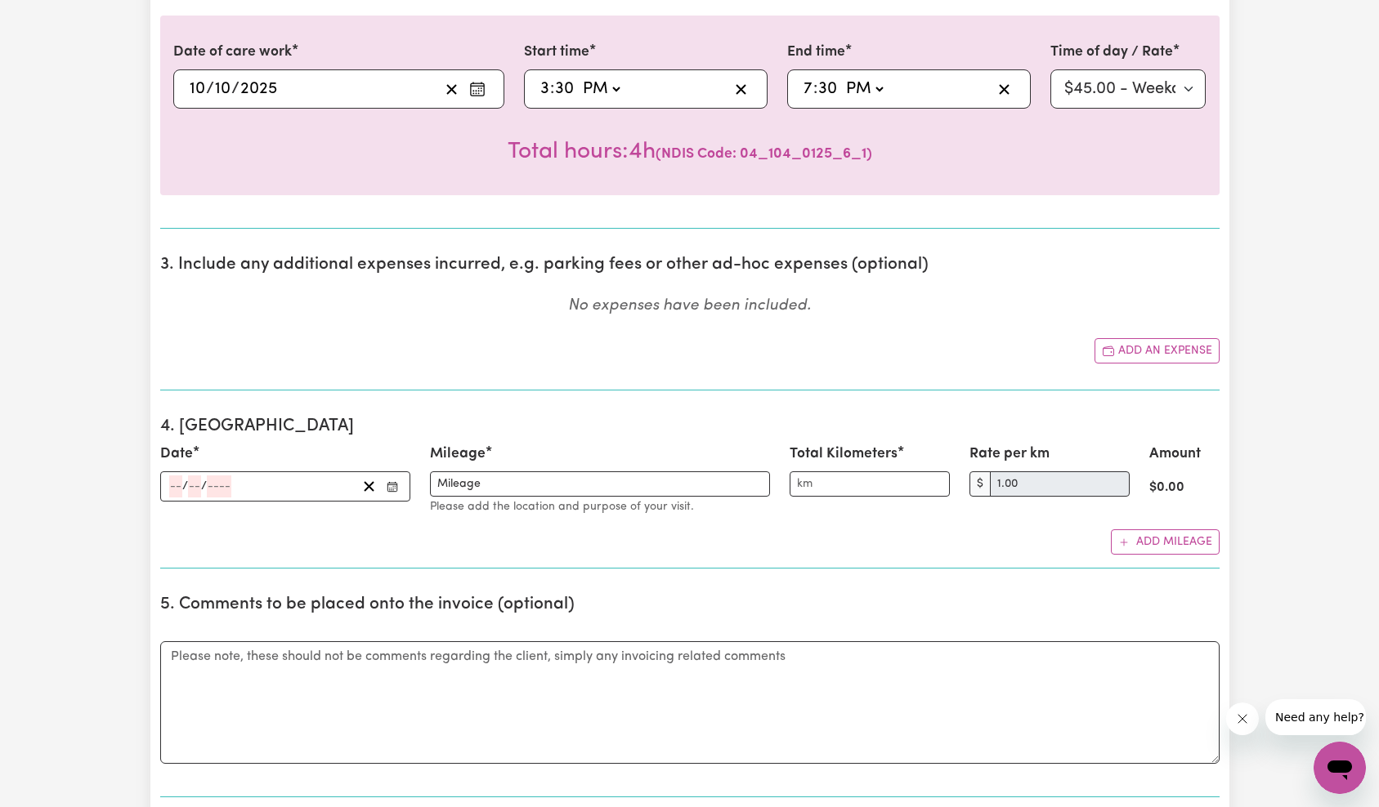 The width and height of the screenshot is (1379, 807). Describe the element at coordinates (1059, 484) in the screenshot. I see `input: 0.00` at that location.